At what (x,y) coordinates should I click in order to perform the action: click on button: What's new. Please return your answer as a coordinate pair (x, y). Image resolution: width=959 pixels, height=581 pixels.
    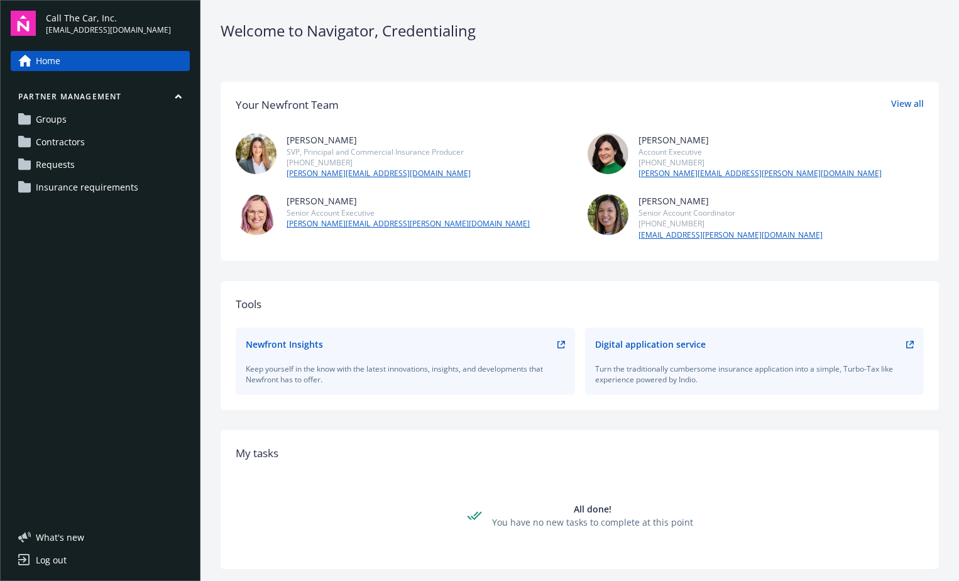
    Looking at the image, I should click on (57, 537).